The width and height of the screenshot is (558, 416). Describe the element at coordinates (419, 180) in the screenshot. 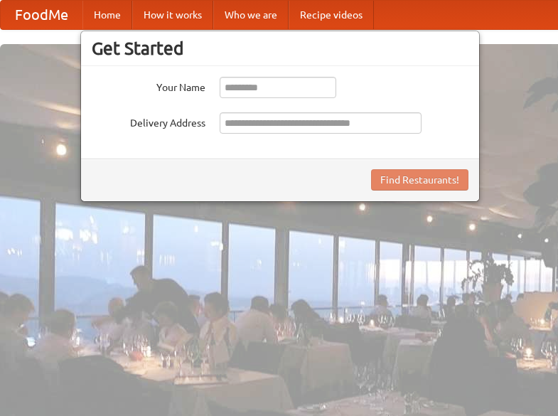

I see `button: Find Restaurants!` at that location.